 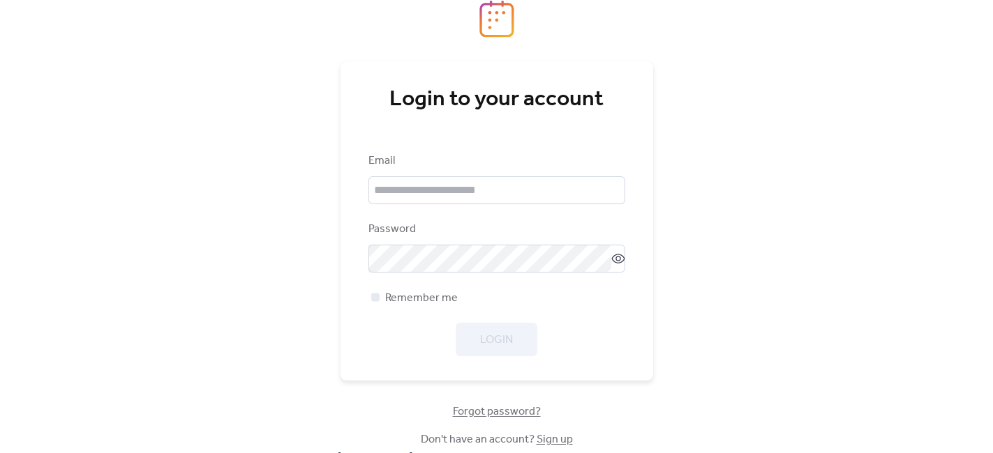 What do you see at coordinates (497, 412) in the screenshot?
I see `a: Forgot password?` at bounding box center [497, 412].